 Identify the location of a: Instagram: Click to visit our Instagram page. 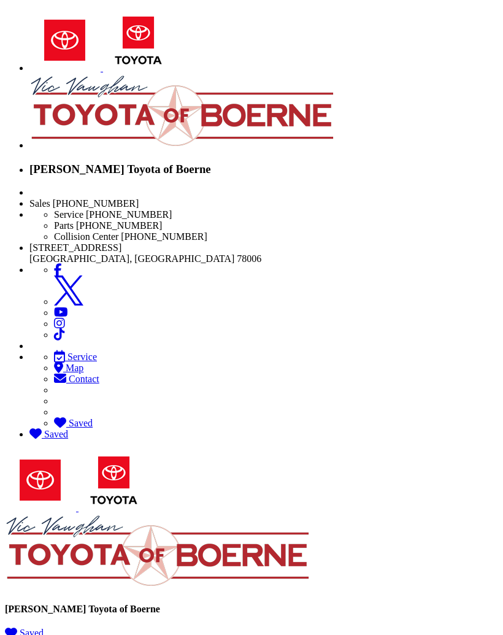
(59, 323).